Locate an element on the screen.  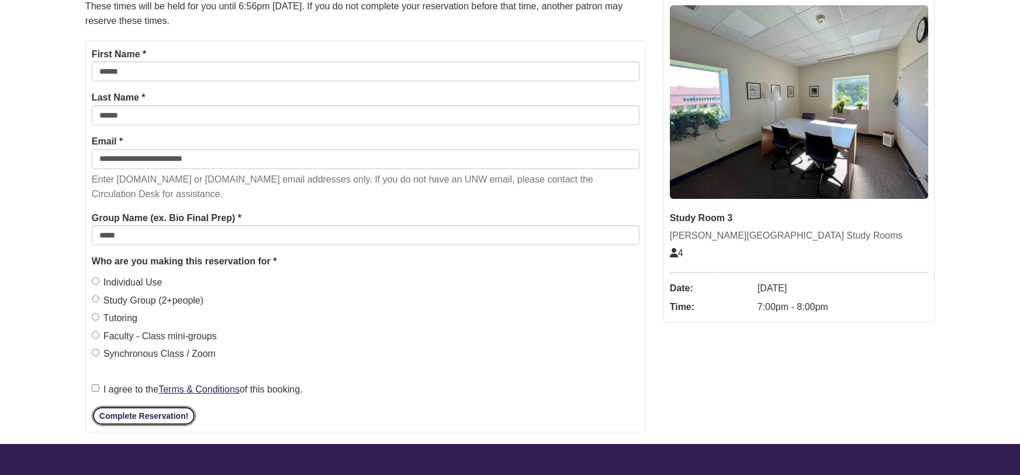
input: Faculty - Class mini-groups is located at coordinates (95, 334).